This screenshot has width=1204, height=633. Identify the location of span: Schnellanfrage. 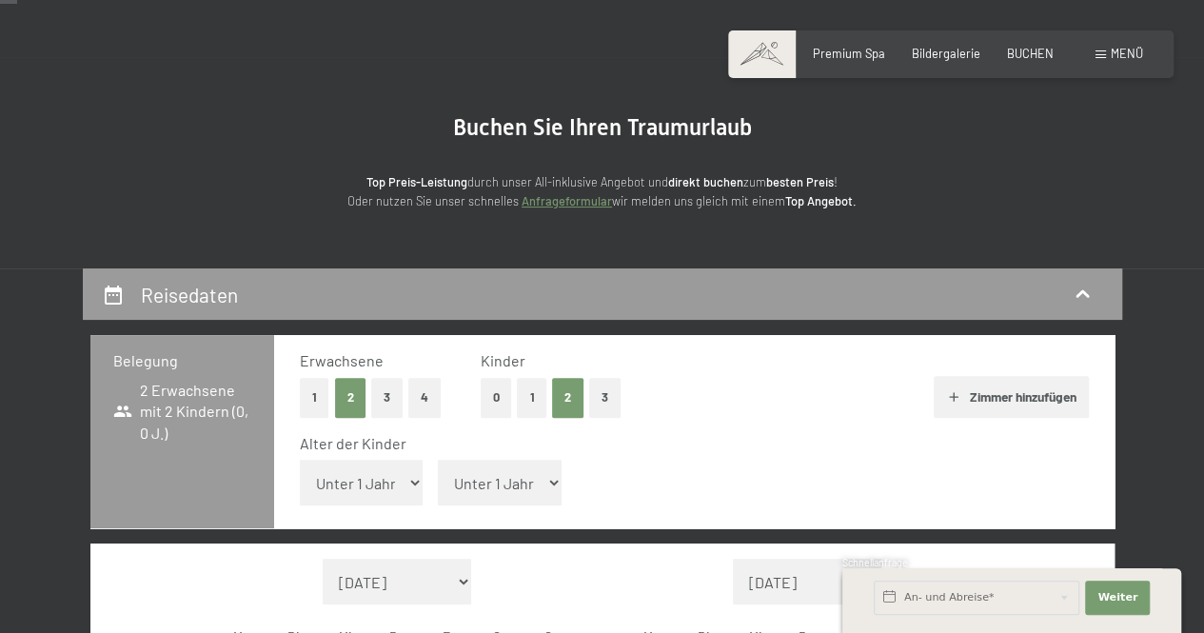
(875, 563).